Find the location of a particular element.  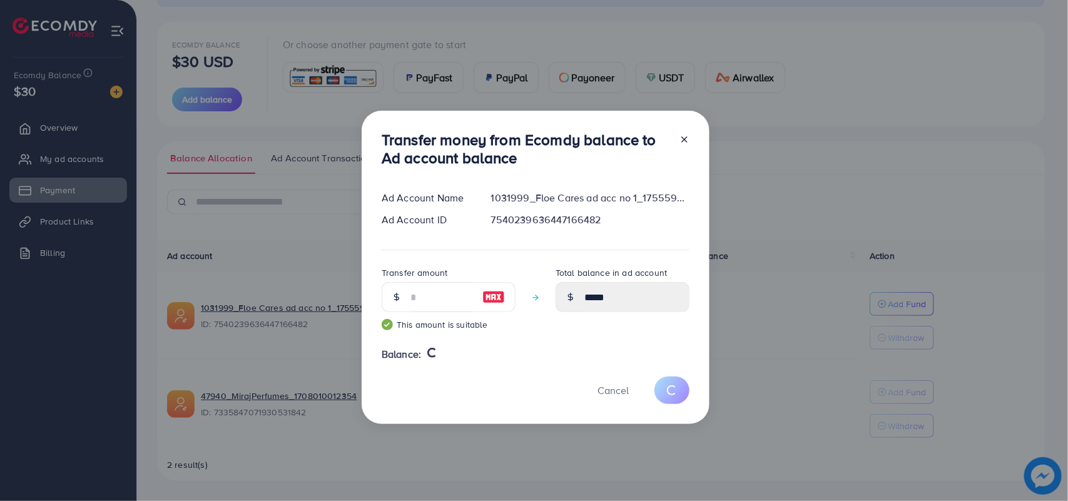

img: guide is located at coordinates (387, 325).